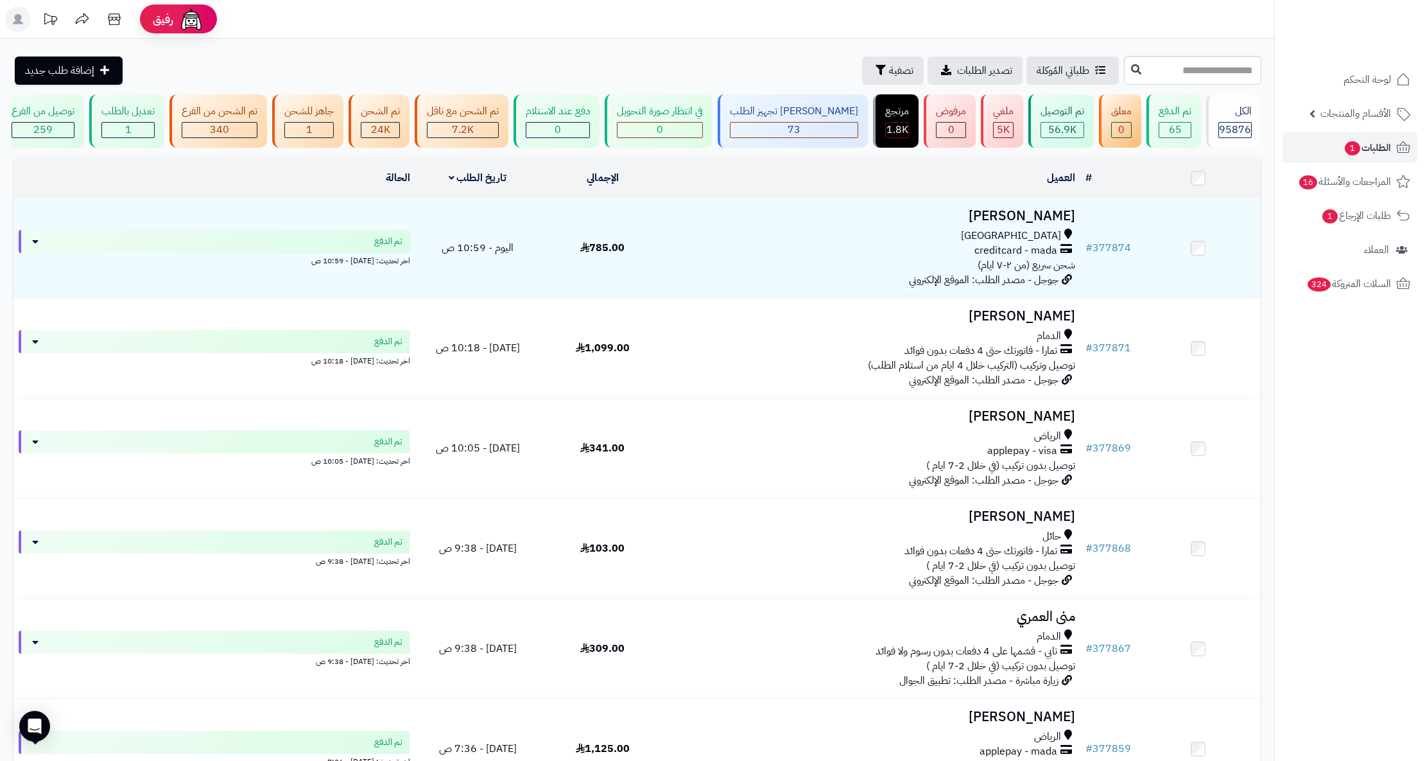  What do you see at coordinates (557, 121) in the screenshot?
I see `a: دفع عند الاستلام 0` at bounding box center [557, 121].